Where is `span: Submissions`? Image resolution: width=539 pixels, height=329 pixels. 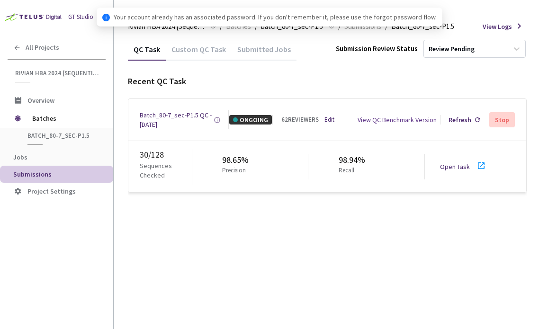
span: Submissions is located at coordinates (32, 174).